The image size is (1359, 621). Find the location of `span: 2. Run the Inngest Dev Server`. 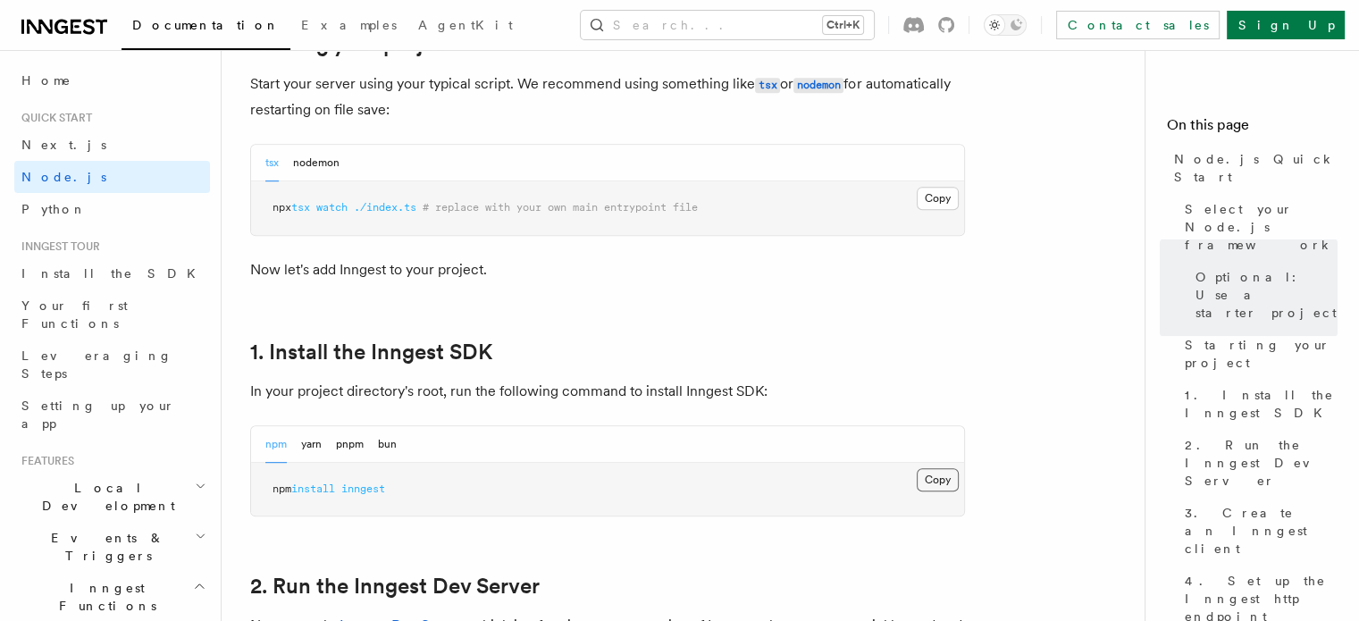

span: 2. Run the Inngest Dev Server is located at coordinates (1260, 463).